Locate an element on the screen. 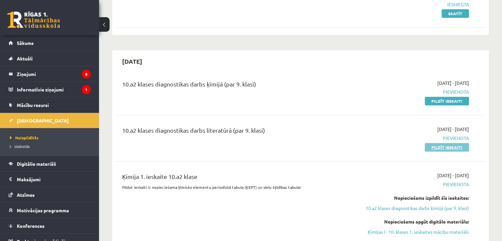  a: Informatīvie ziņojumi1 is located at coordinates (49, 89).